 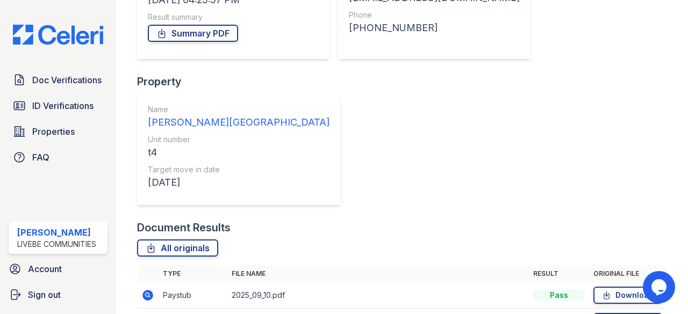 I want to click on td: Paystub, so click(x=193, y=295).